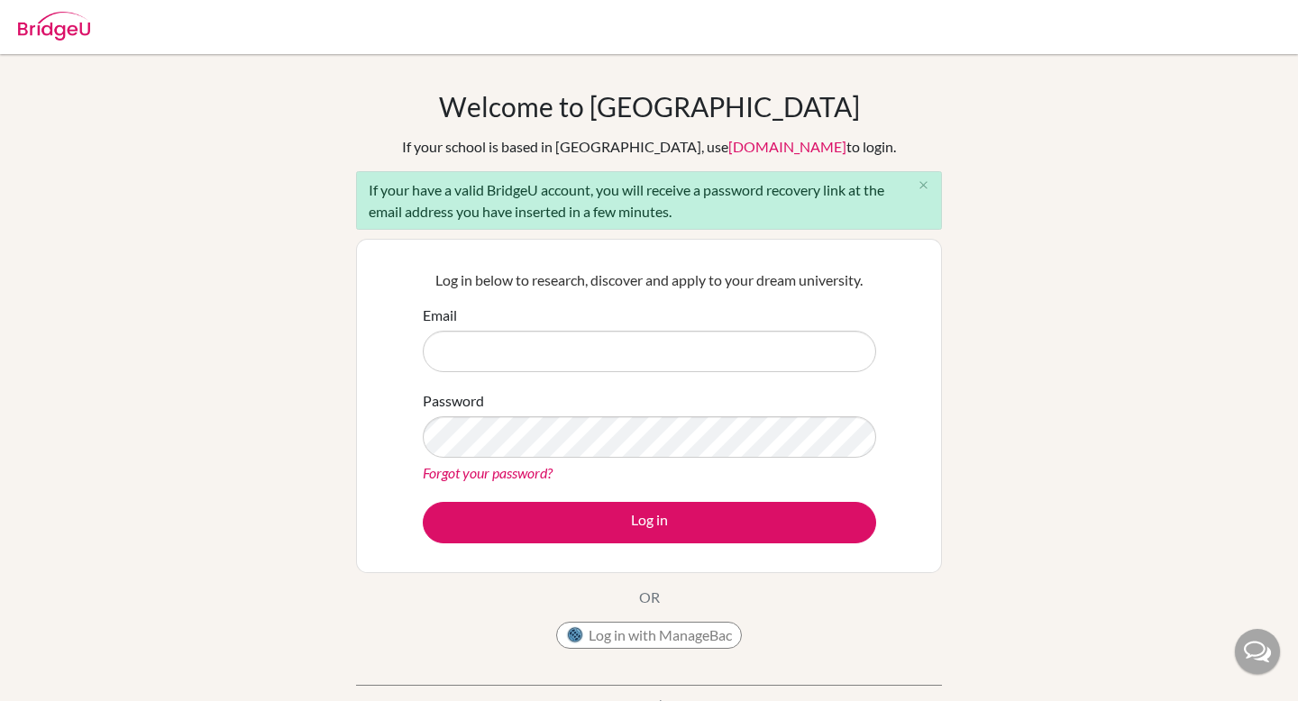 This screenshot has width=1298, height=701. Describe the element at coordinates (649, 635) in the screenshot. I see `button: Log in with ManageBac` at that location.